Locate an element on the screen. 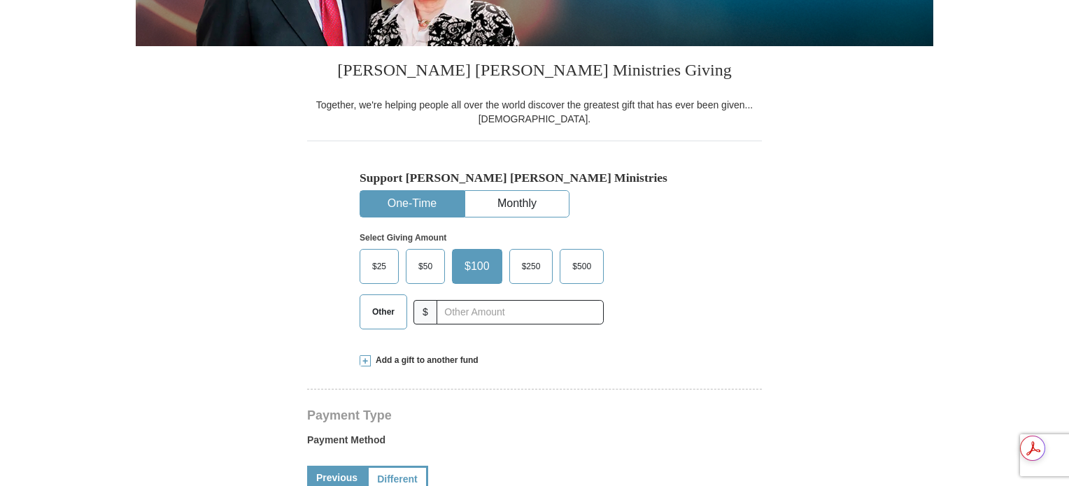 The width and height of the screenshot is (1069, 486). span: $500 is located at coordinates (581, 267).